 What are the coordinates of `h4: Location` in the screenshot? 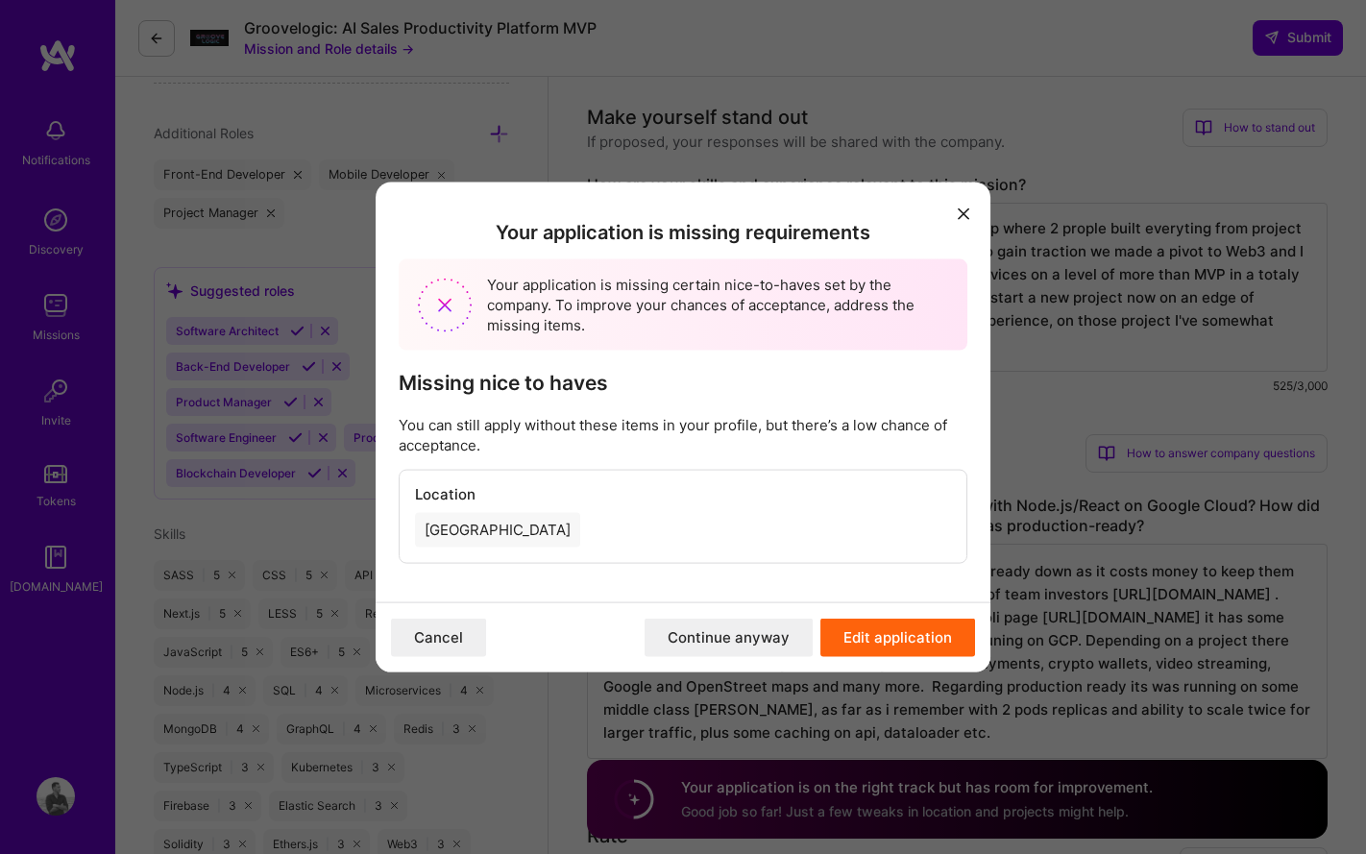 It's located at (683, 495).